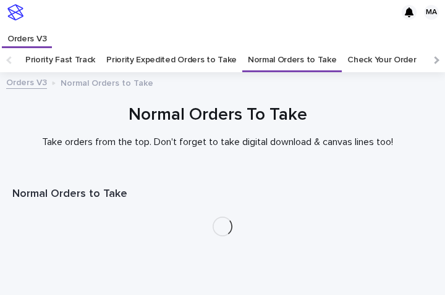 This screenshot has width=445, height=295. Describe the element at coordinates (27, 35) in the screenshot. I see `p: Orders V3` at that location.